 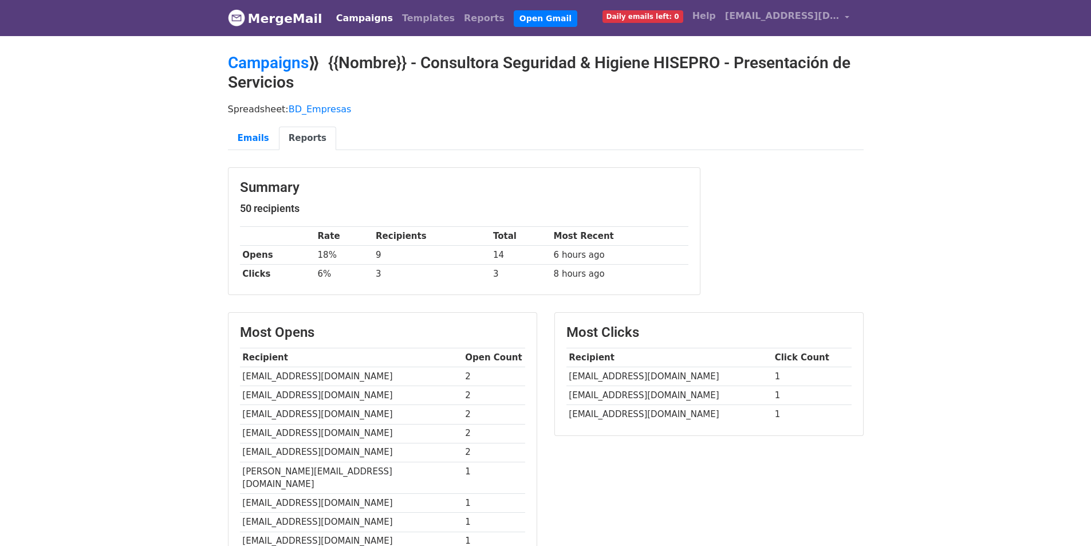 What do you see at coordinates (620, 236) in the screenshot?
I see `th: Most Recent` at bounding box center [620, 236].